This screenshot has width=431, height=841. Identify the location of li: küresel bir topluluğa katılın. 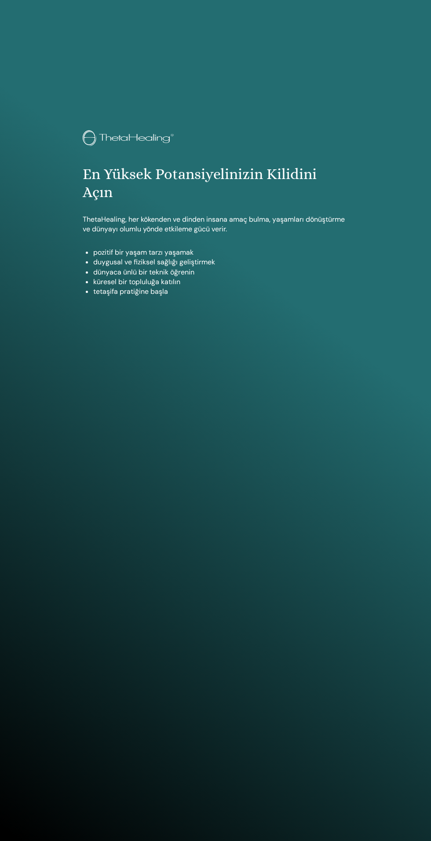
(220, 282).